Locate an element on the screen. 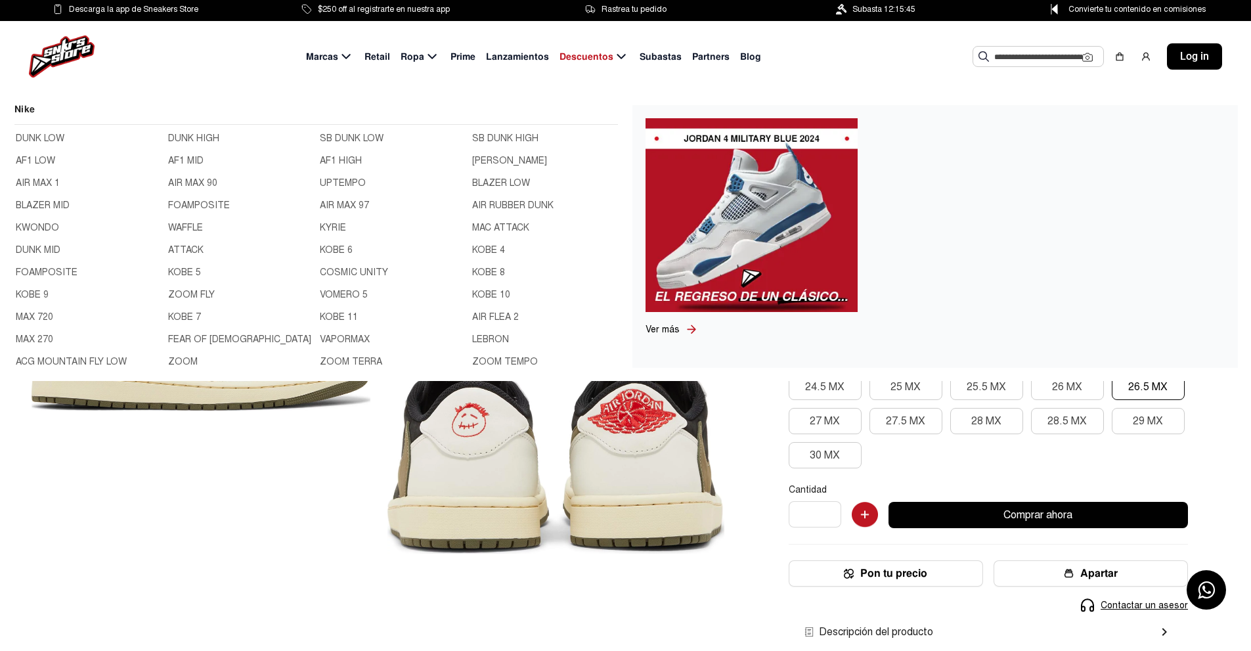  a: KOBE 7 is located at coordinates (240, 317).